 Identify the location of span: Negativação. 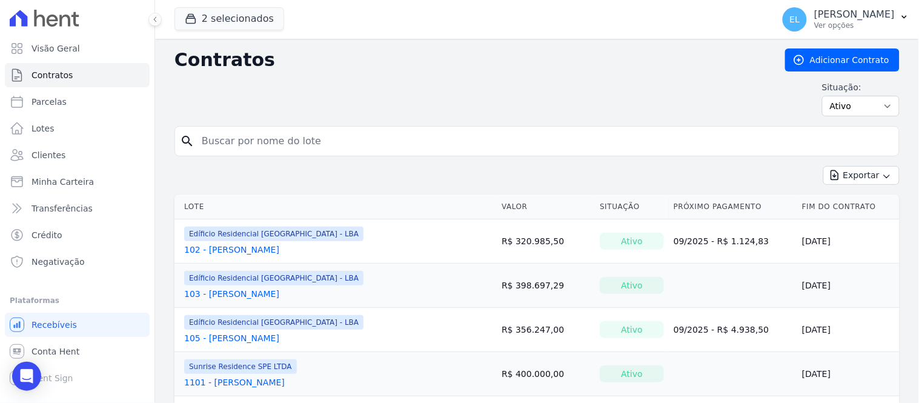
(58, 262).